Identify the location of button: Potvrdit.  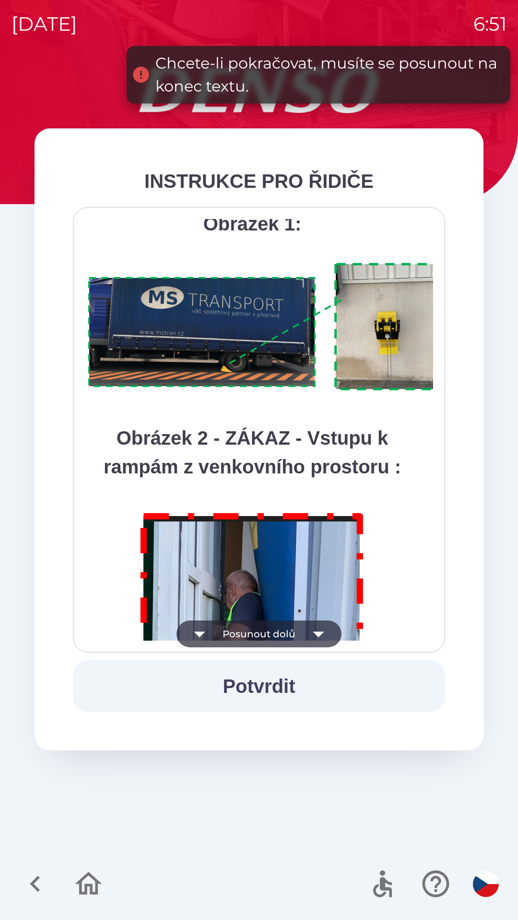
(259, 686).